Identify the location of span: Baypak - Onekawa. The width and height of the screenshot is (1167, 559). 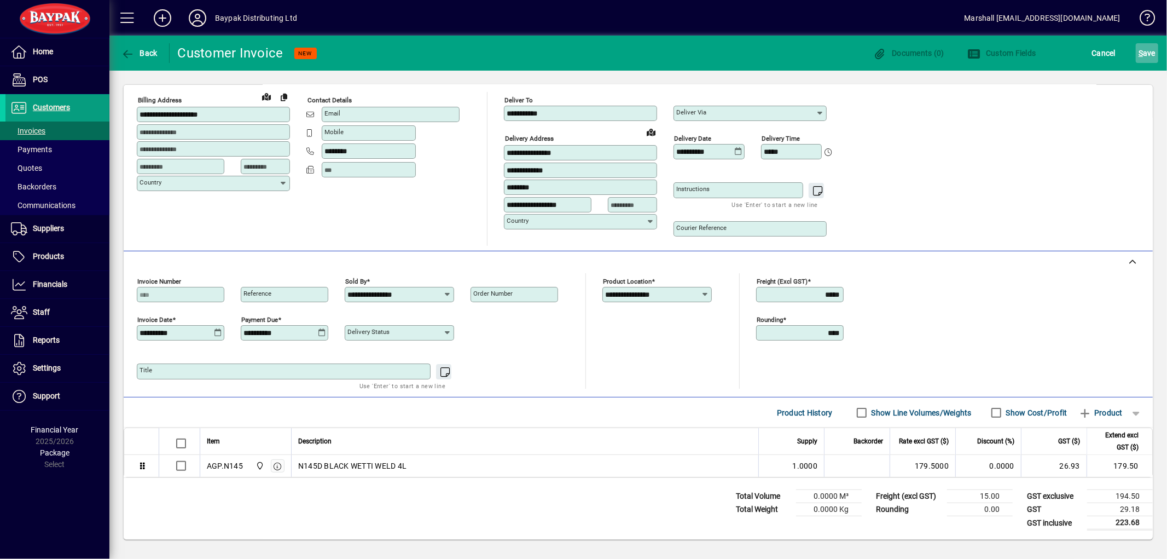
(259, 466).